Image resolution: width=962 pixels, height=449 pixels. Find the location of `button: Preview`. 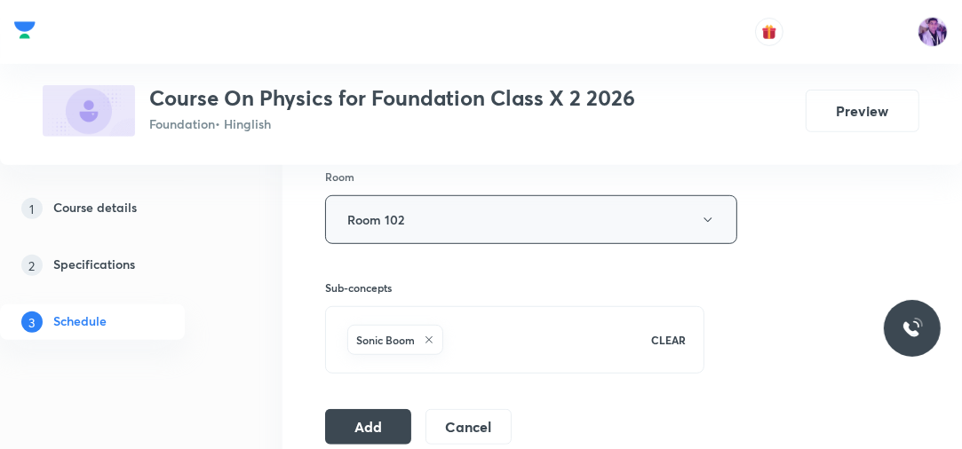

button: Preview is located at coordinates (862, 111).